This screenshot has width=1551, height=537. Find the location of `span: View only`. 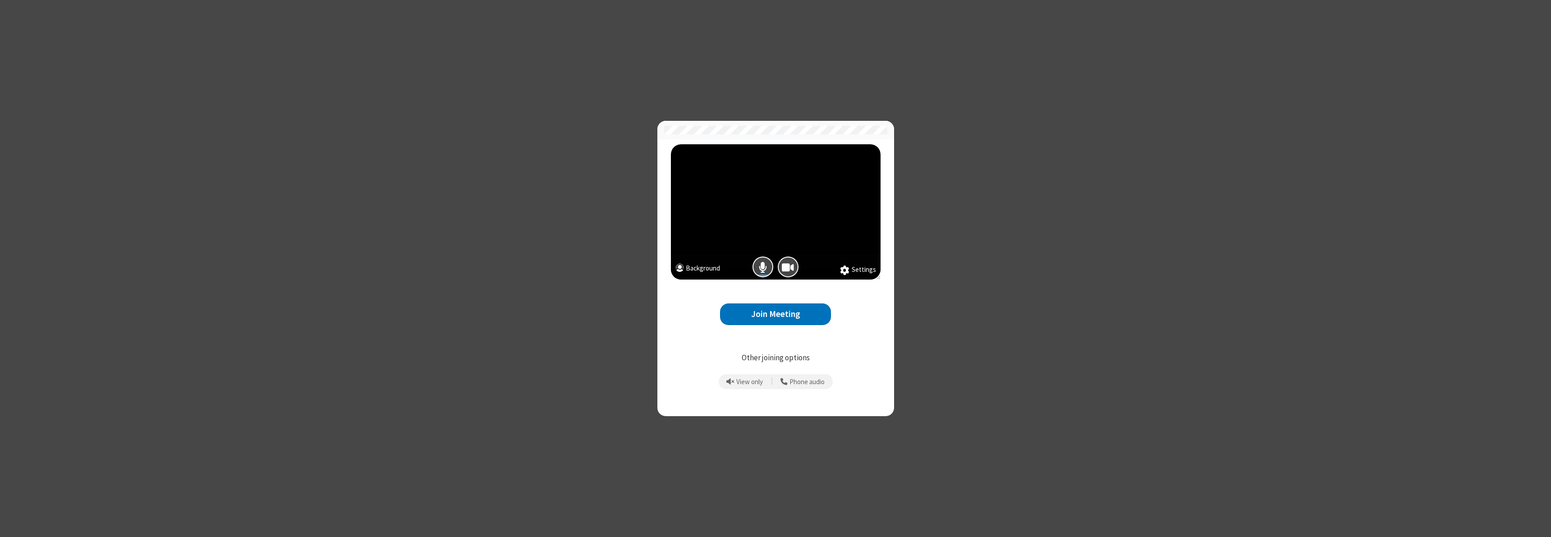

span: View only is located at coordinates (749, 382).